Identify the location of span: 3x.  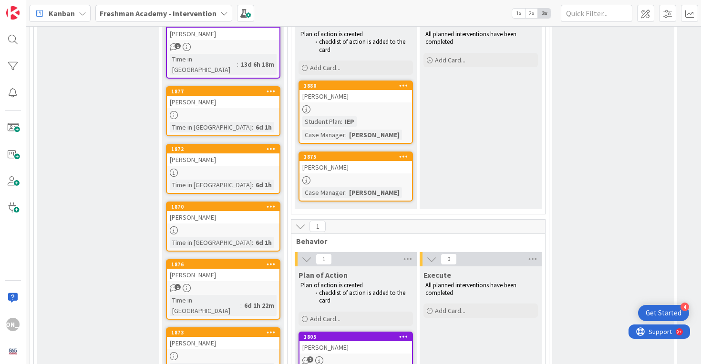
(544, 13).